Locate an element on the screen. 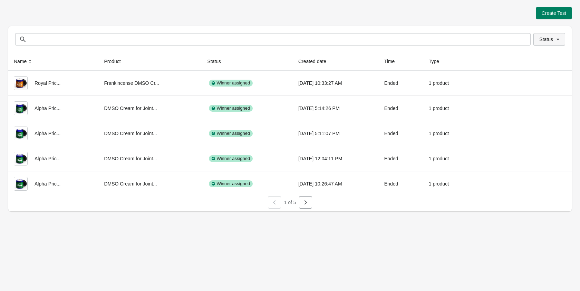  button: Create Test is located at coordinates (554, 13).